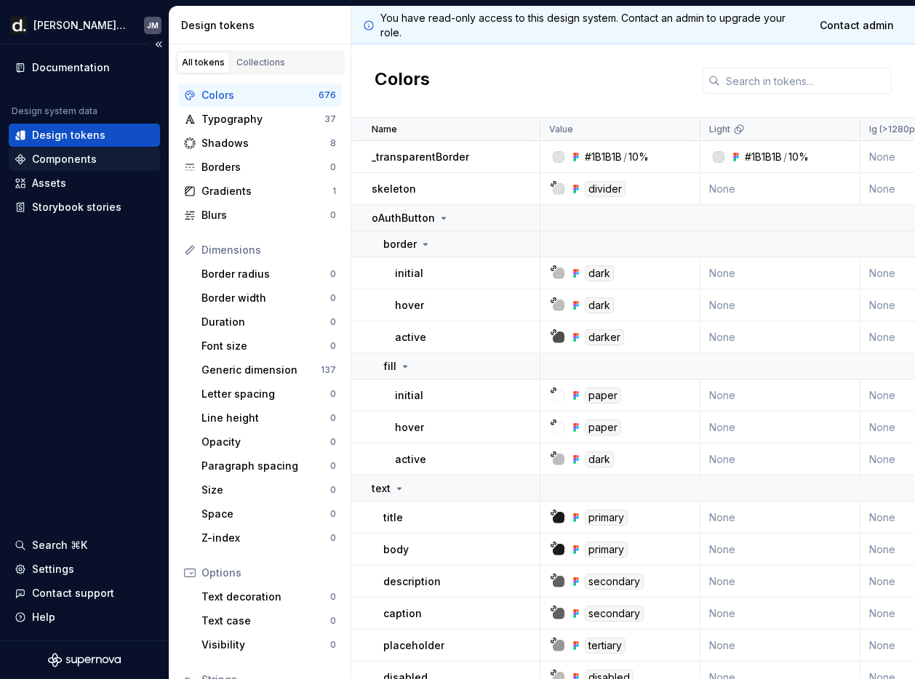 This screenshot has width=915, height=679. Describe the element at coordinates (605, 646) in the screenshot. I see `div: tertiary` at that location.